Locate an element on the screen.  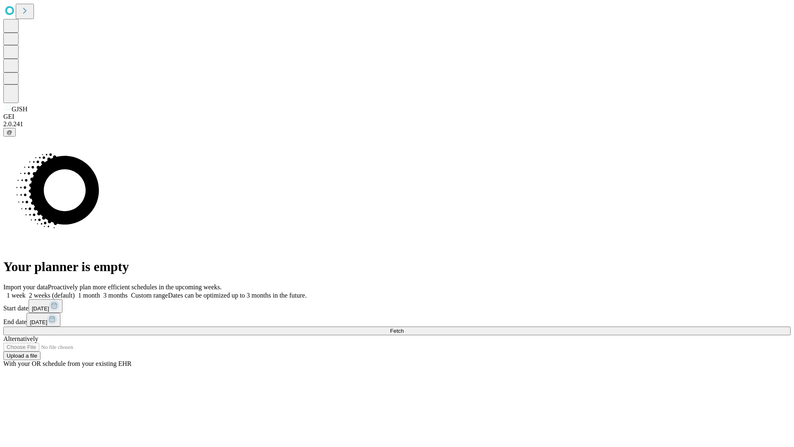
button: Upload a file is located at coordinates (22, 355).